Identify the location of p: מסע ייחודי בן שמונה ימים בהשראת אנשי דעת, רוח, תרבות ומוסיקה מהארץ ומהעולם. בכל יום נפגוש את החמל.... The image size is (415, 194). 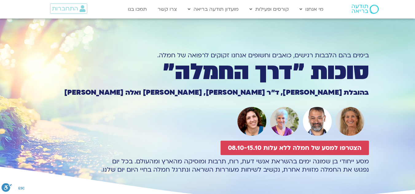
(208, 166).